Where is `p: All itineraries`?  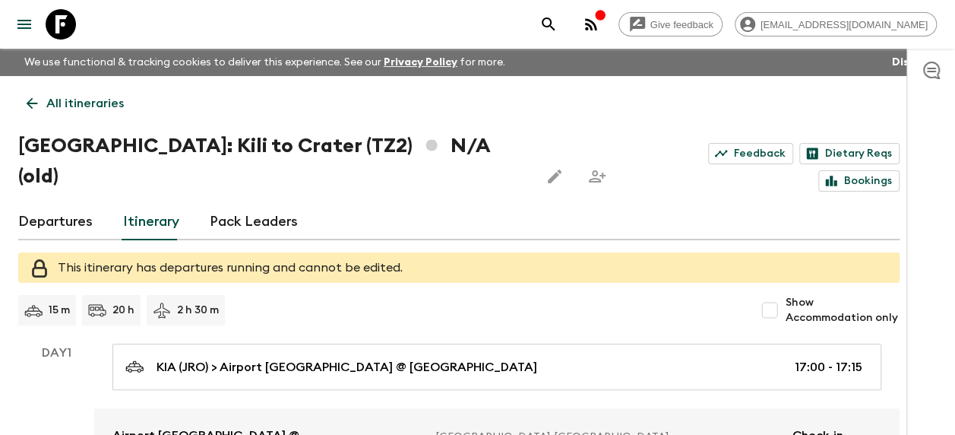 p: All itineraries is located at coordinates (85, 103).